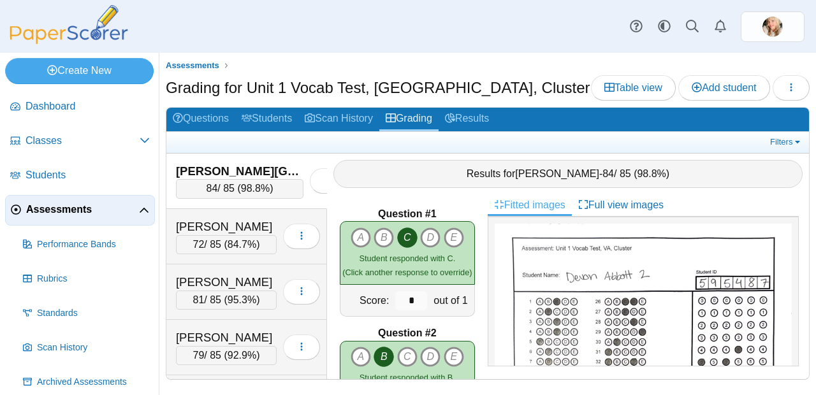  What do you see at coordinates (93, 279) in the screenshot?
I see `span: Rubrics` at bounding box center [93, 279].